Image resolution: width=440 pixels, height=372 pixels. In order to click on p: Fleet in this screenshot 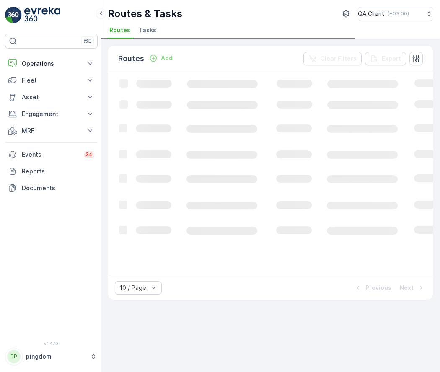, I will do `click(51, 80)`.